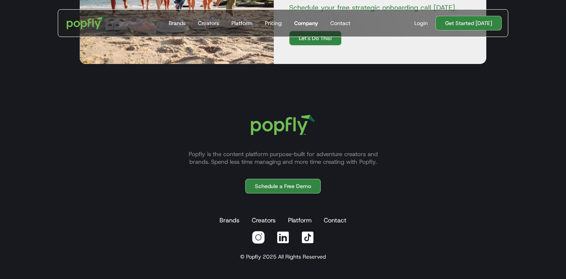 The image size is (566, 279). Describe the element at coordinates (315, 38) in the screenshot. I see `a: Let's Do This!` at that location.